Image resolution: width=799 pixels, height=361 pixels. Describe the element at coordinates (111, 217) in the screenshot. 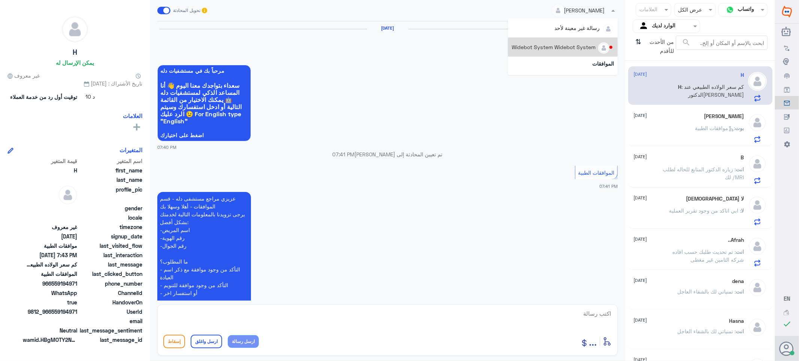

I see `span: locale` at that location.